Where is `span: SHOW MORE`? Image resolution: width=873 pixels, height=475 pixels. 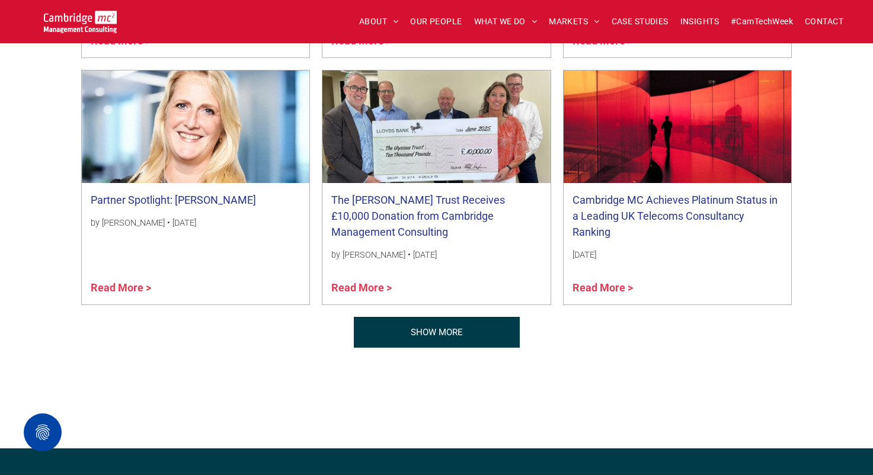
span: SHOW MORE is located at coordinates (437, 333).